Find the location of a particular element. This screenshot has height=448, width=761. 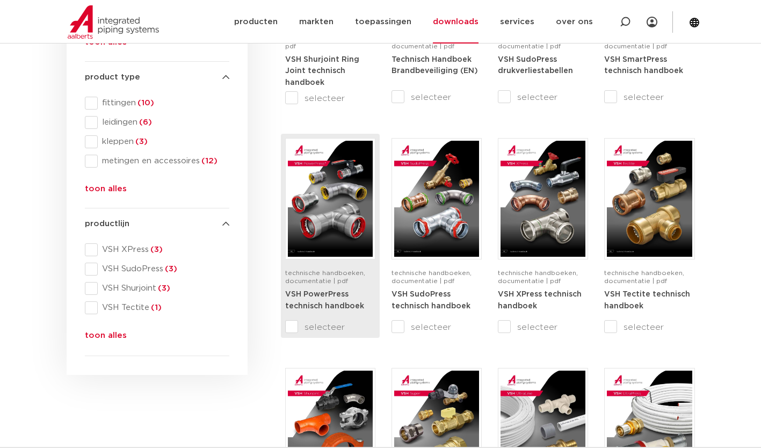

h4: productlijn is located at coordinates (157, 224).